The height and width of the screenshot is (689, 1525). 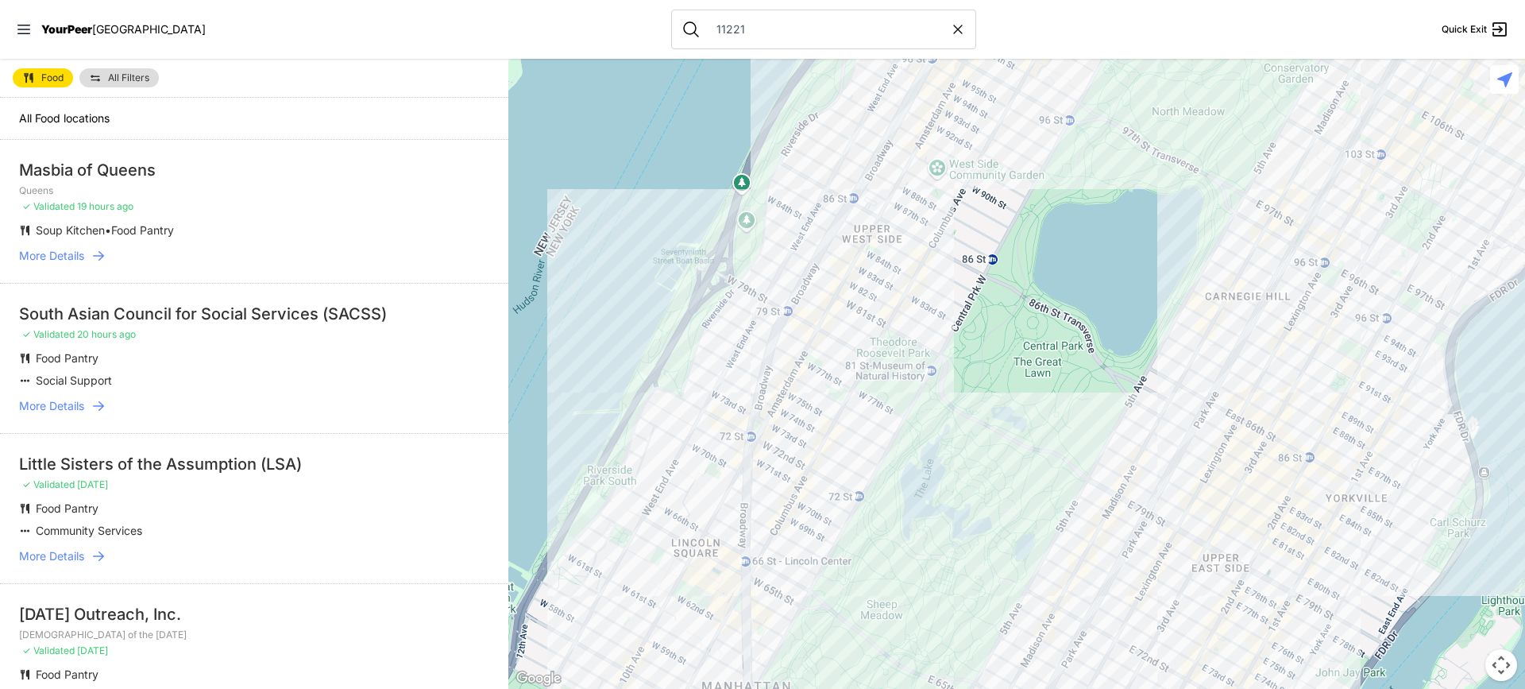 What do you see at coordinates (64, 118) in the screenshot?
I see `span: All Food locations` at bounding box center [64, 118].